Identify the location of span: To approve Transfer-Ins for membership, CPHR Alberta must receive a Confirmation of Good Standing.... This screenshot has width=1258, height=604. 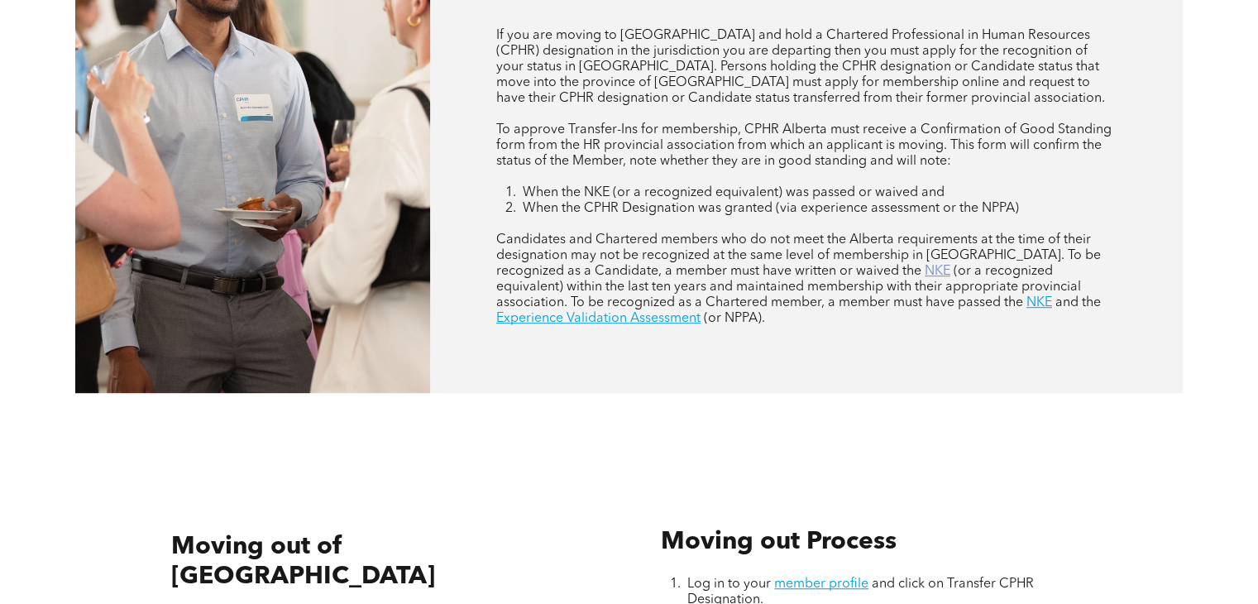
(804, 146).